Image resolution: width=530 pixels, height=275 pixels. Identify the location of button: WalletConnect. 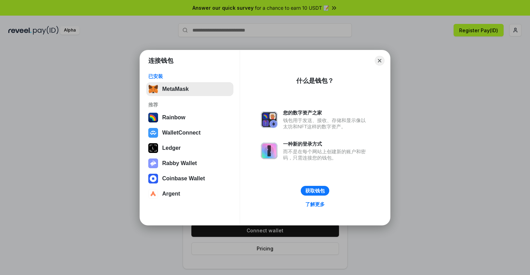
(190, 133).